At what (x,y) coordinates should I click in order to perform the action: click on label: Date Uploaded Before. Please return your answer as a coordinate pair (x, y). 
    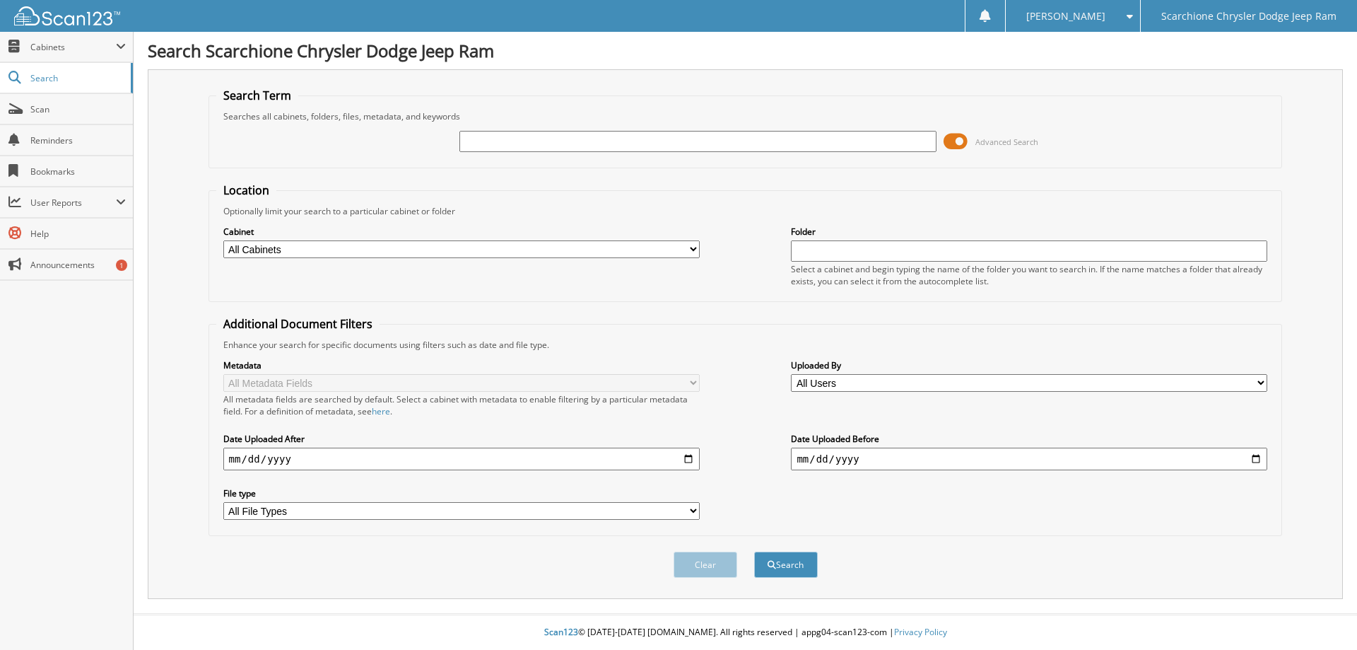
    Looking at the image, I should click on (1029, 438).